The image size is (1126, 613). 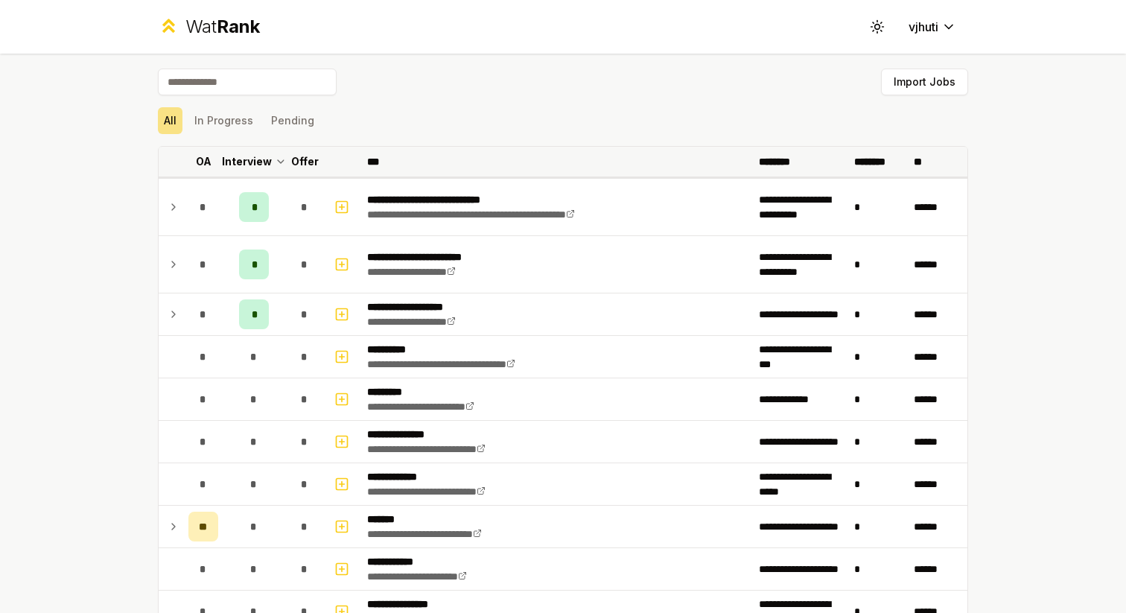 I want to click on div: Wat, so click(x=223, y=27).